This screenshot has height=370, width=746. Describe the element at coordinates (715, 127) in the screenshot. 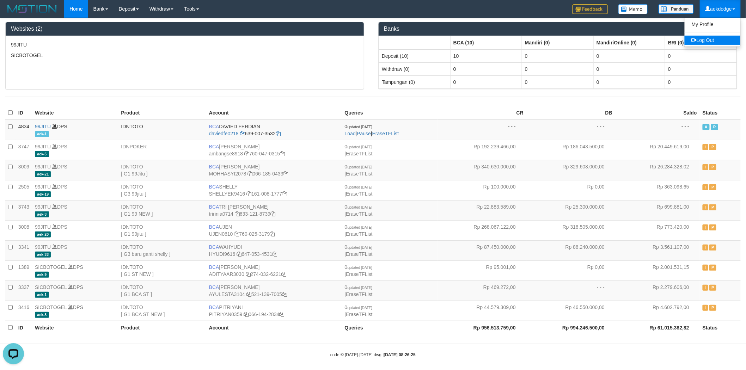

I see `span: Running` at that location.